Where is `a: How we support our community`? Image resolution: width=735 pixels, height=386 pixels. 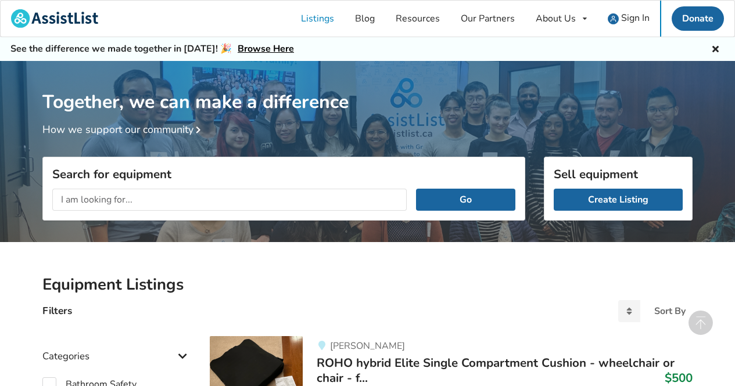
a: How we support our community is located at coordinates (124, 130).